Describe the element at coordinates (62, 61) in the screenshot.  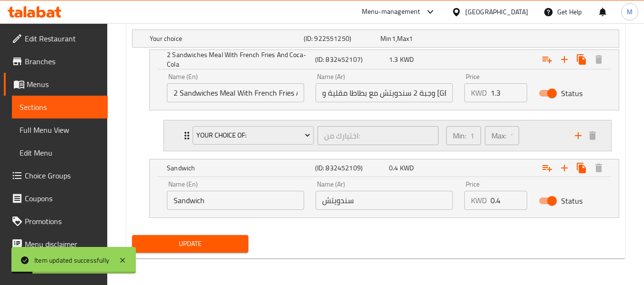
I see `span: Branches` at that location.